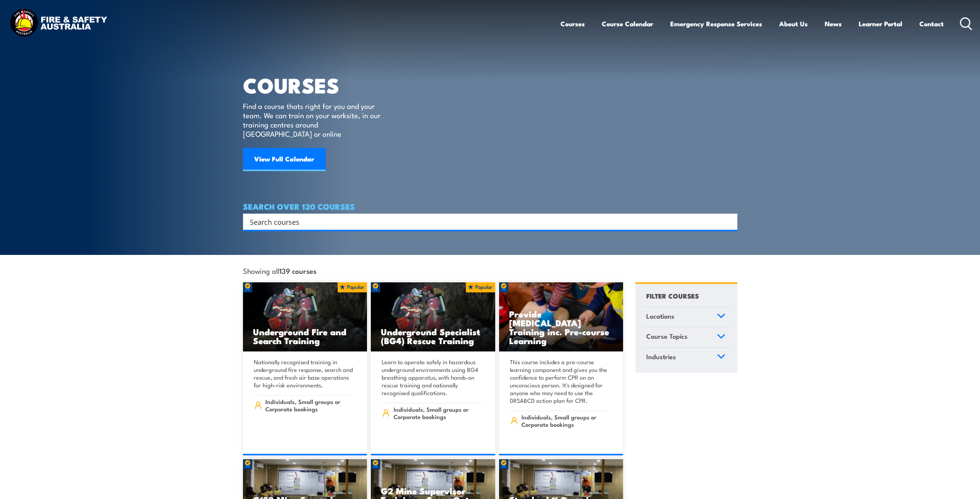  I want to click on p: Nationally recognised training in underground fire response, search and rescue, and fresh air bas..., so click(304, 373).